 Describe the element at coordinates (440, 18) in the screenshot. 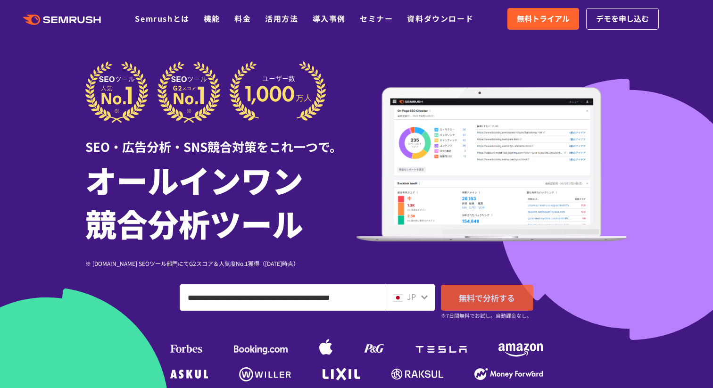

I see `a: 資料ダウンロード` at that location.